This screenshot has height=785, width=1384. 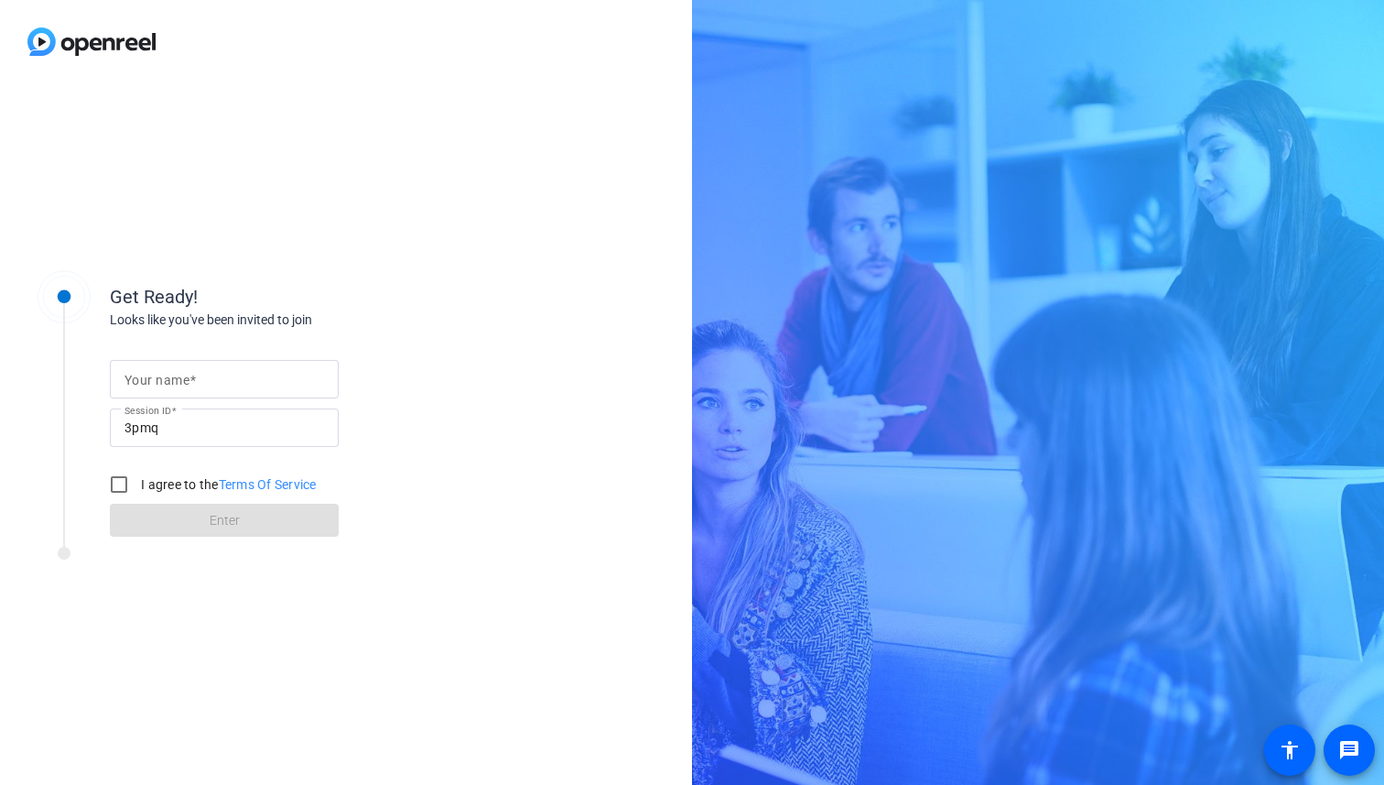 What do you see at coordinates (293, 297) in the screenshot?
I see `div: Get Ready!` at bounding box center [293, 297].